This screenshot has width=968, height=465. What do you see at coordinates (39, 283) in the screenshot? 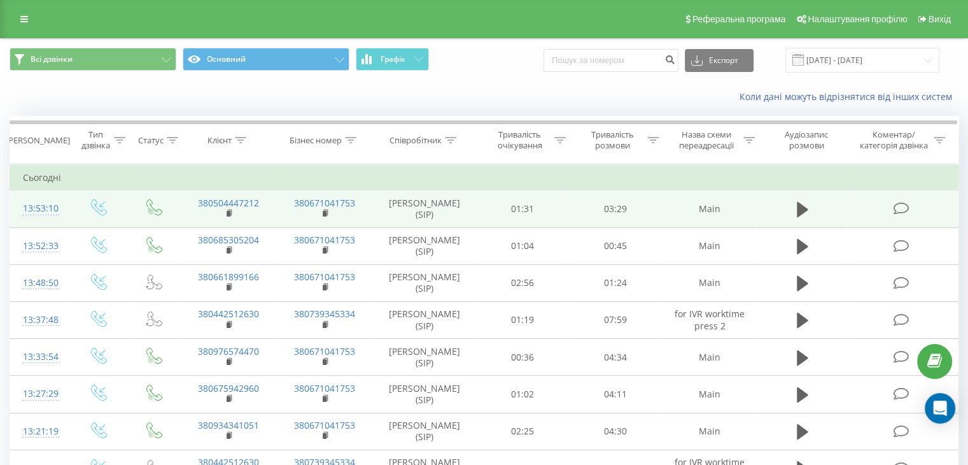
I see `div: 13:48:50` at bounding box center [39, 283].